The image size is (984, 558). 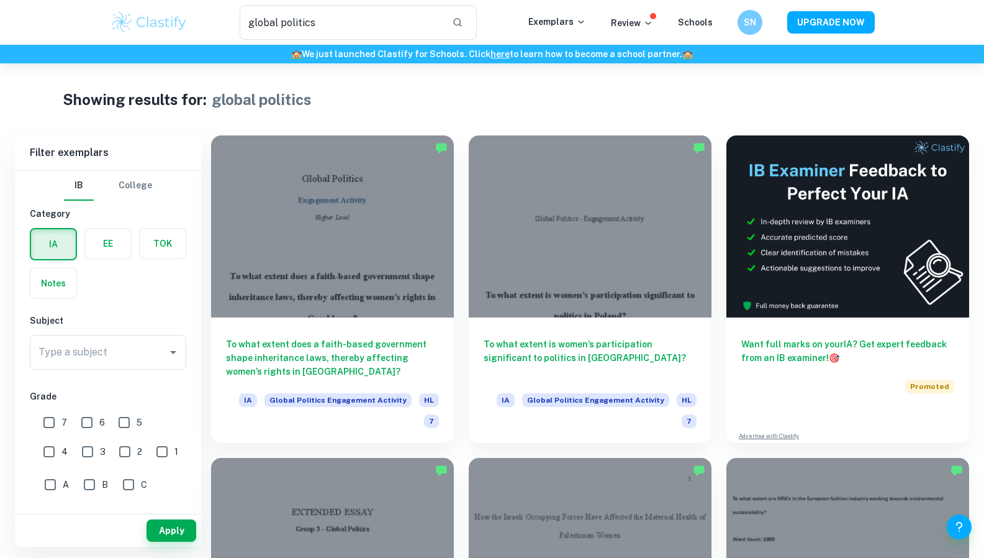 What do you see at coordinates (500, 54) in the screenshot?
I see `a: here` at bounding box center [500, 54].